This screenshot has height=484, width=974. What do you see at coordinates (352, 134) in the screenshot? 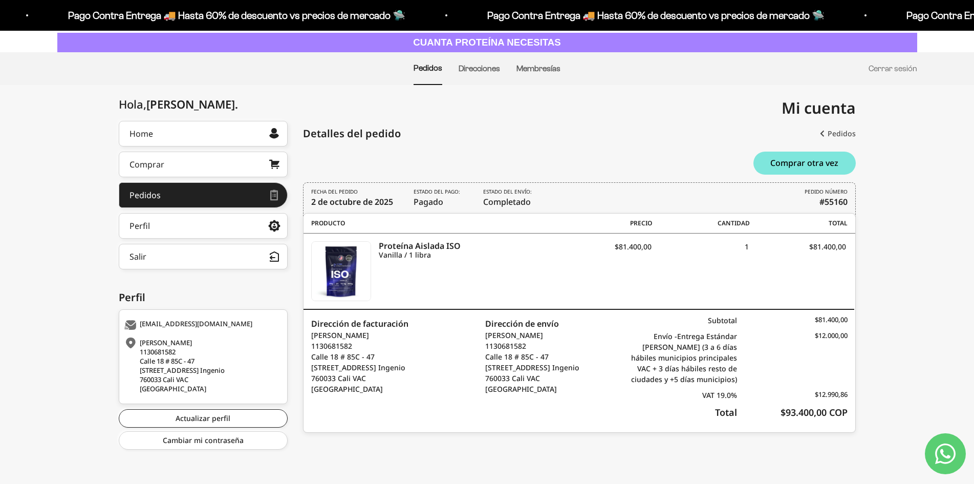
I see `div: Detalles del pedido` at bounding box center [352, 134].